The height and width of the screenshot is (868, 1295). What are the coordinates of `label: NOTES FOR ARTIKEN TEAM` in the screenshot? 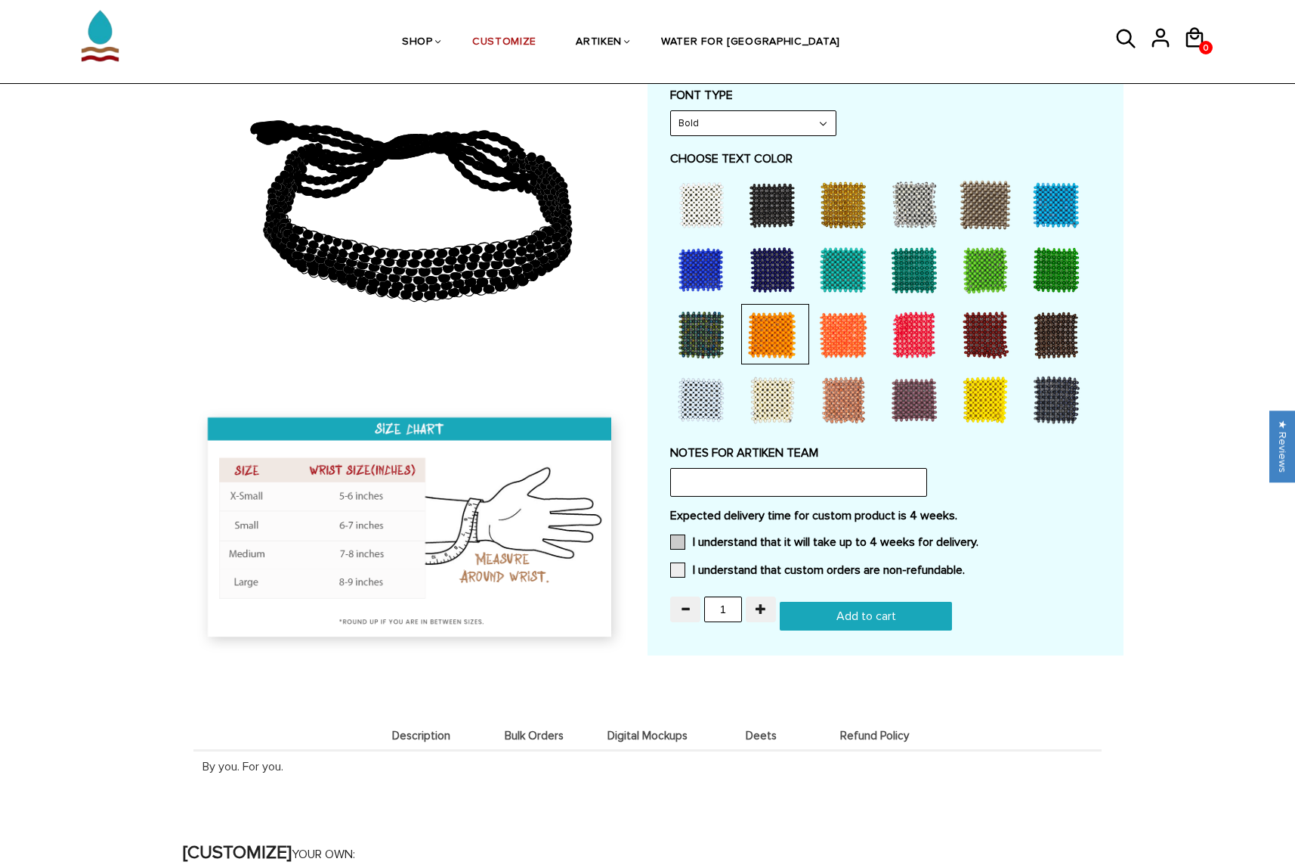 It's located at (886, 453).